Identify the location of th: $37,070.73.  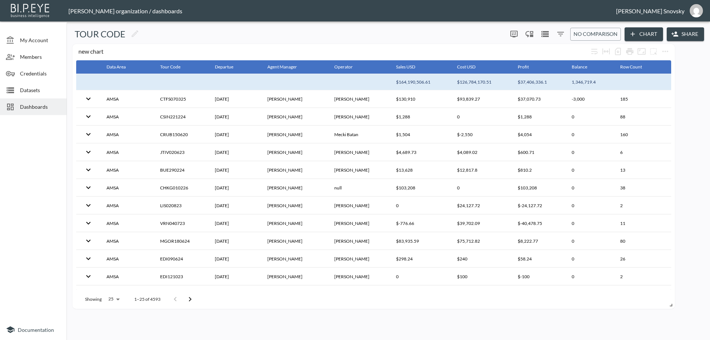
(539, 99).